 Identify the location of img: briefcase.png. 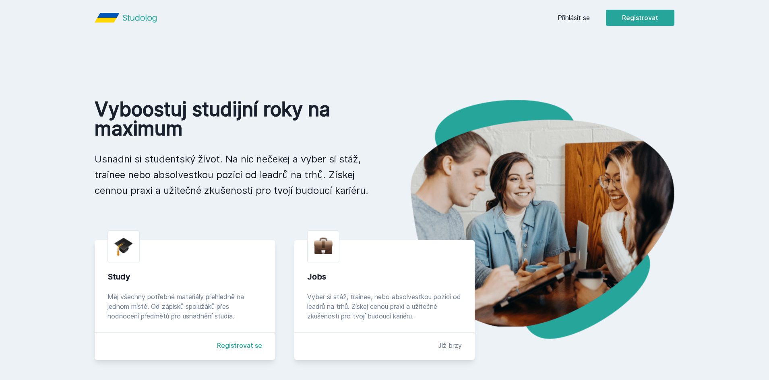
(323, 246).